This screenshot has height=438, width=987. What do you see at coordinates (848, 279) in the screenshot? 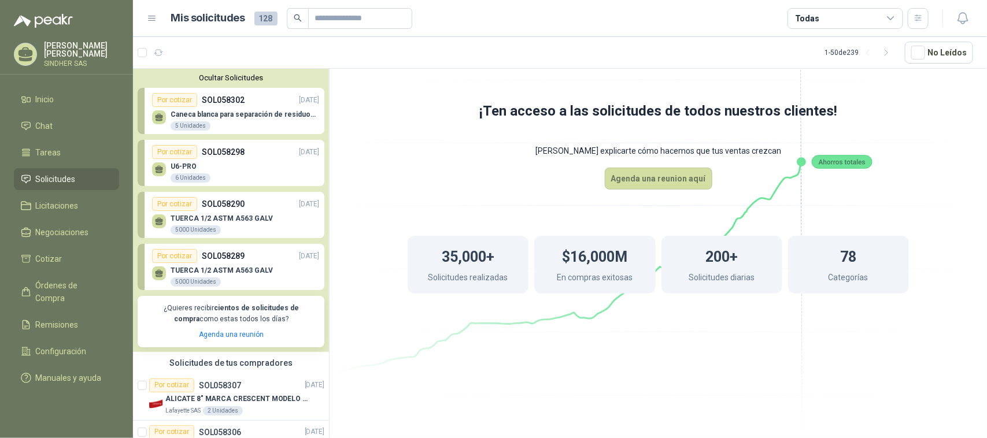
I see `p: Categorías` at bounding box center [848, 279].